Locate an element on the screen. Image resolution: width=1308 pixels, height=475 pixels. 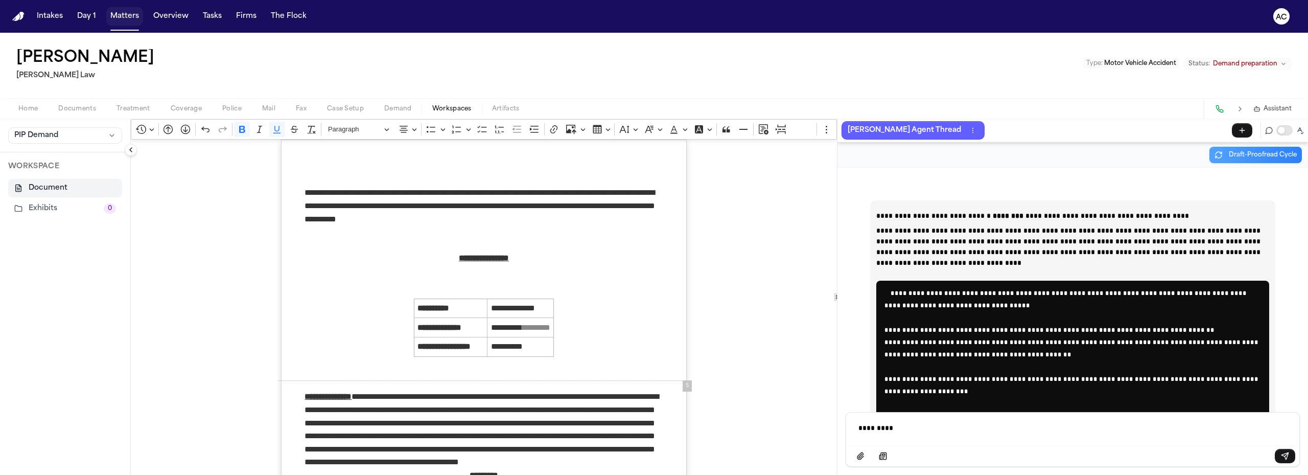
img: Finch Logo is located at coordinates (18, 16).